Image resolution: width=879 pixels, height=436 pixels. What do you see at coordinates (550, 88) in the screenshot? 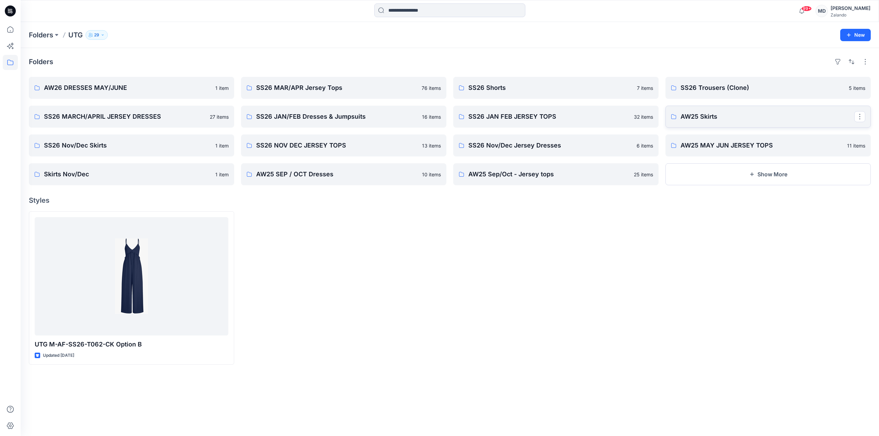
I see `p: SS26 Shorts` at bounding box center [550, 88].